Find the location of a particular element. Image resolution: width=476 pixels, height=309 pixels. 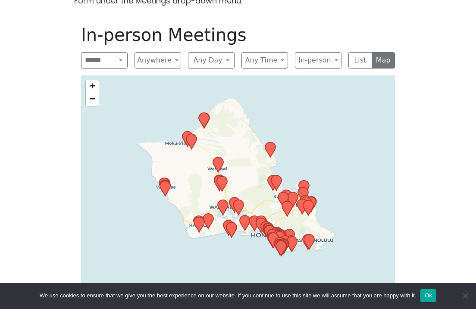

button: In-person is located at coordinates (318, 60).